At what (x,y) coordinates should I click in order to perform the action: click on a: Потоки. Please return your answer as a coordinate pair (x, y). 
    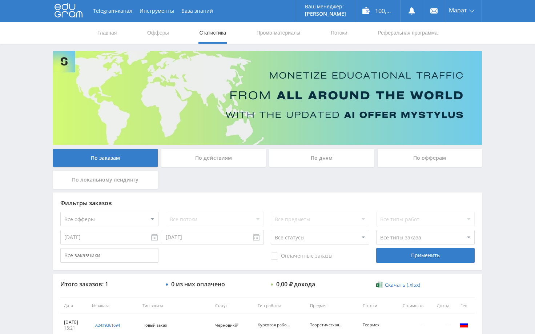
    Looking at the image, I should click on (339, 33).